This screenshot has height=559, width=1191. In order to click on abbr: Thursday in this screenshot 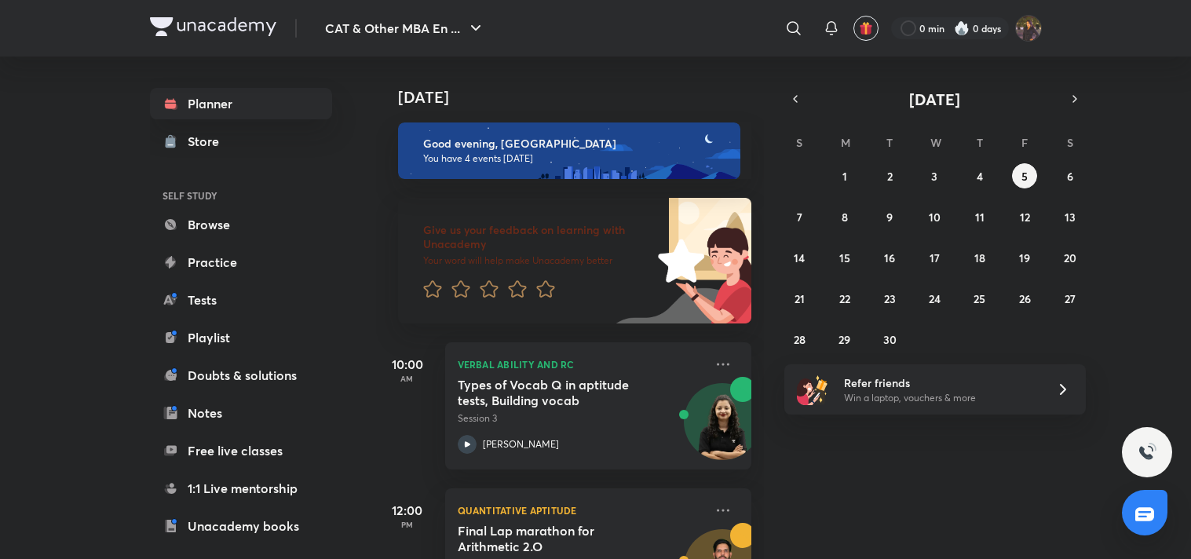, I will do `click(980, 142)`.